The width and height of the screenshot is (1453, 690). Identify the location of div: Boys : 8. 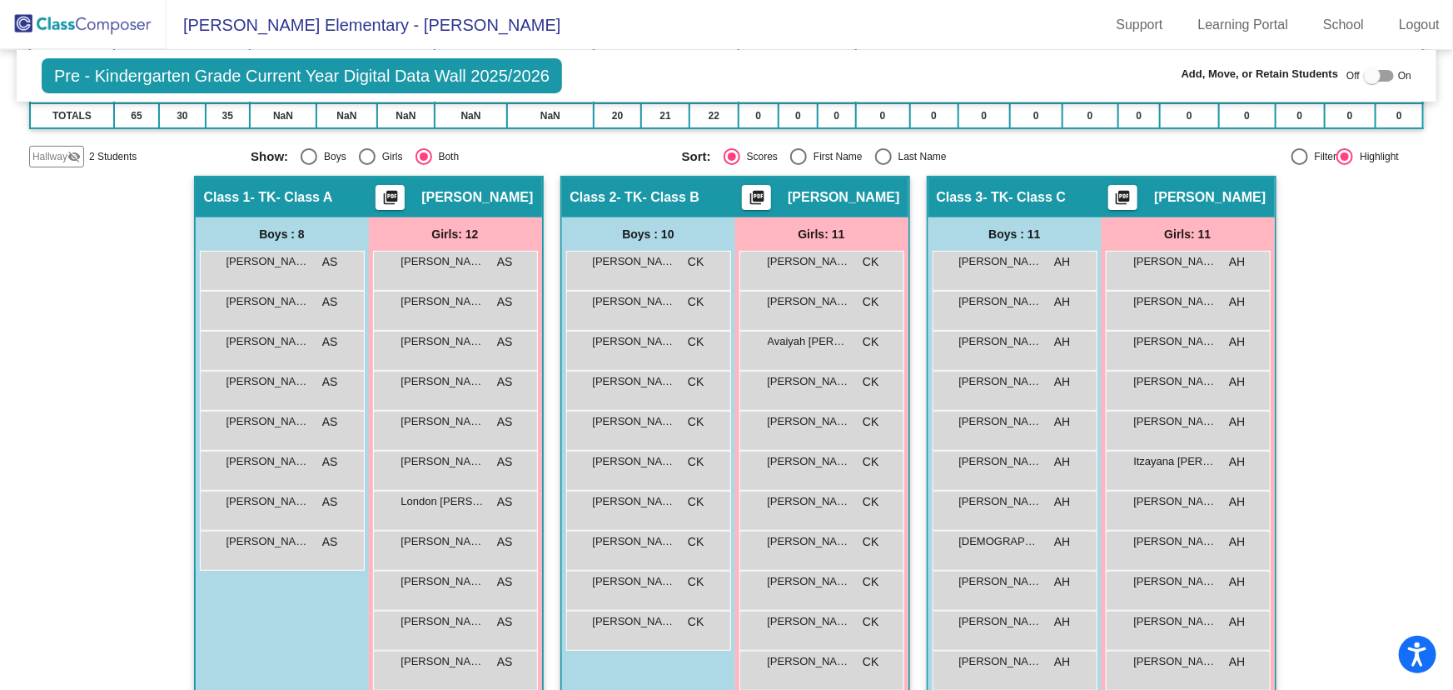
(282, 234).